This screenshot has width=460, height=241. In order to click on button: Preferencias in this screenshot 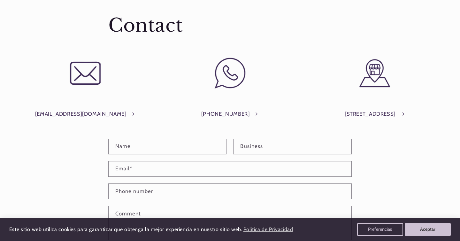, I will do `click(380, 229)`.